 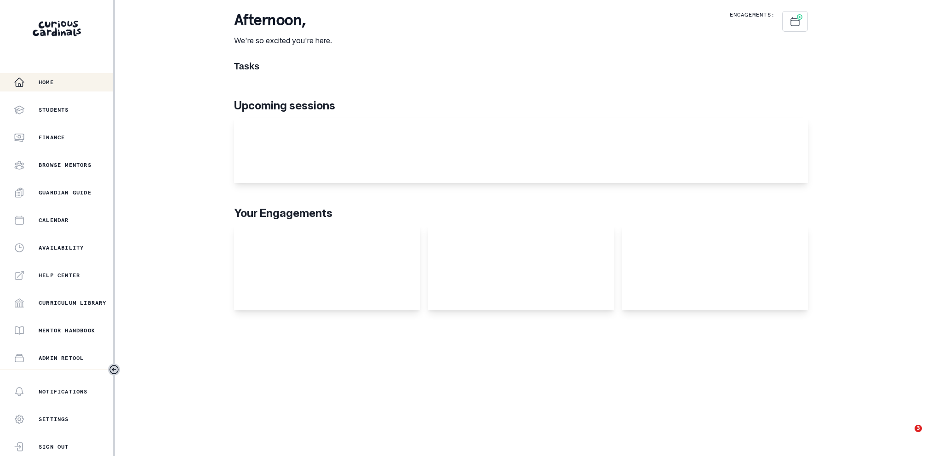 I want to click on img: Curious Cardinals Logo, so click(x=57, y=29).